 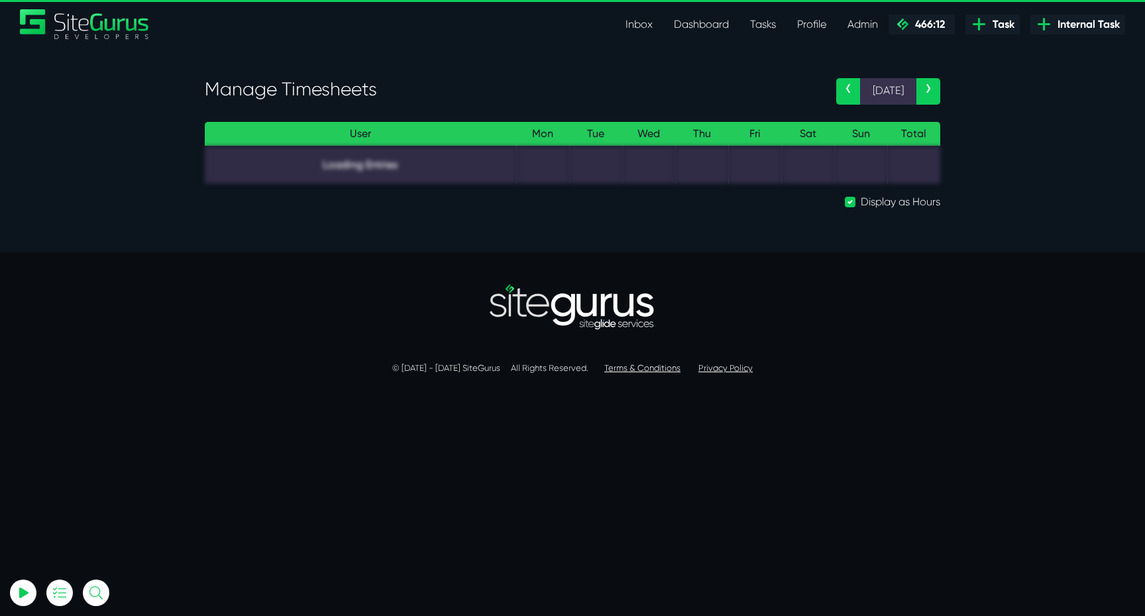 What do you see at coordinates (901, 202) in the screenshot?
I see `label: Display as Hours` at bounding box center [901, 202].